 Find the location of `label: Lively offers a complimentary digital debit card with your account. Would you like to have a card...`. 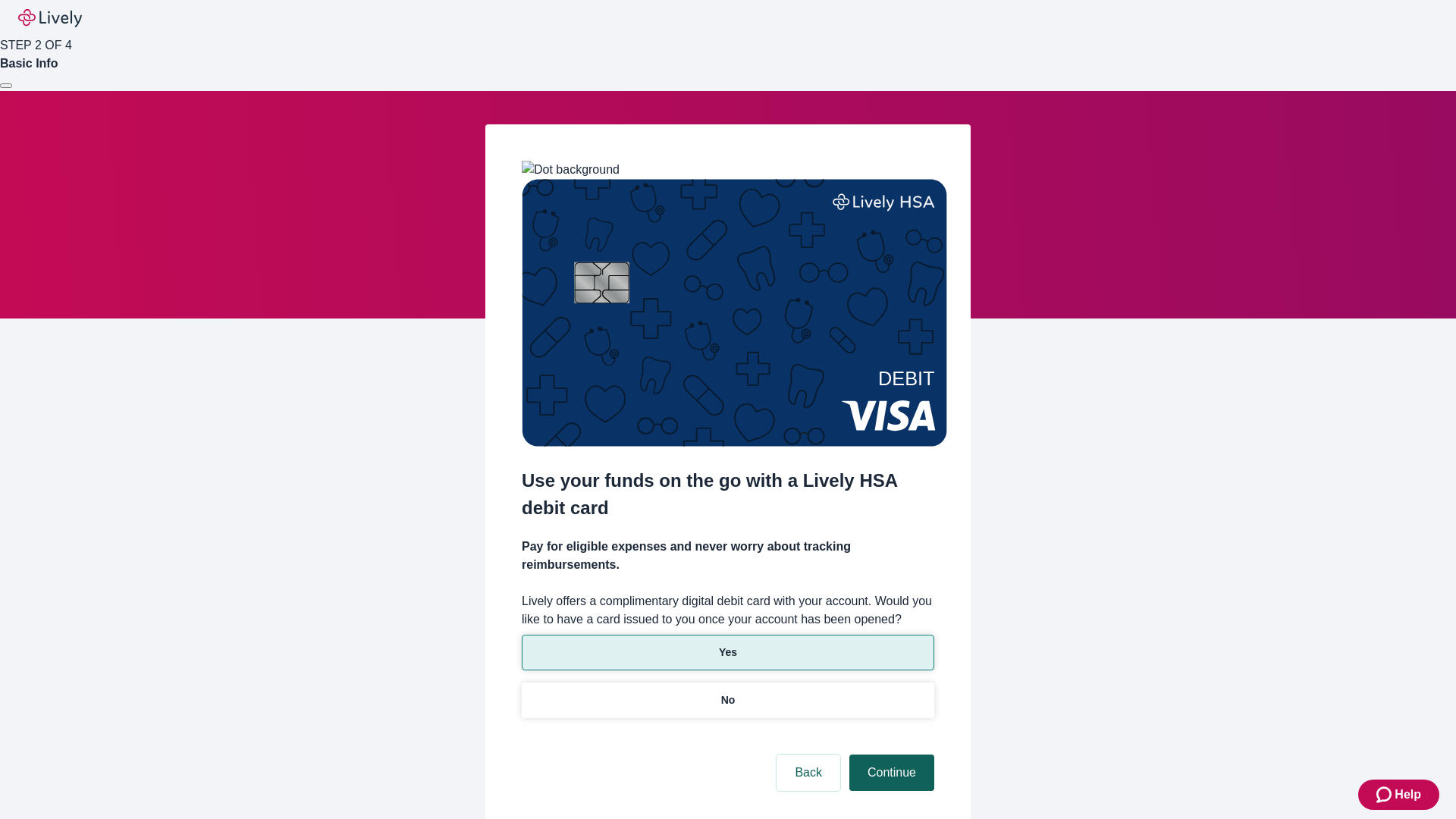

label: Lively offers a complimentary digital debit card with your account. Would you like to have a card... is located at coordinates (728, 611).